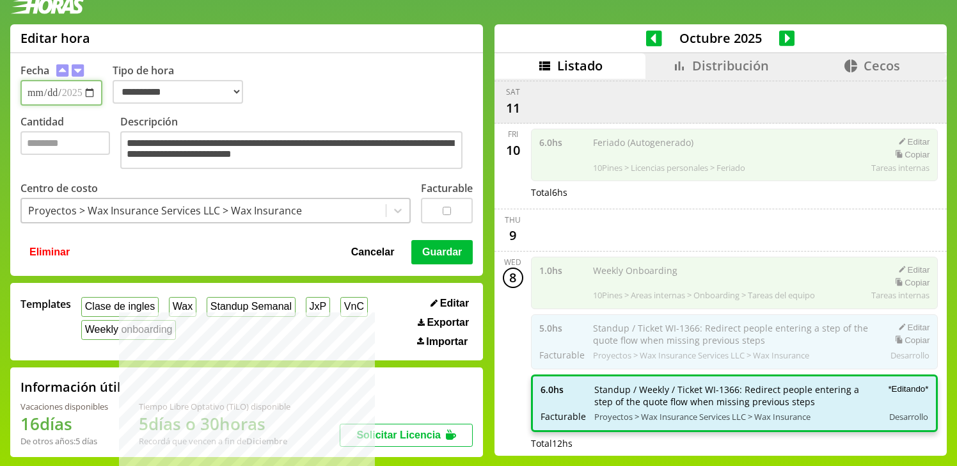 This screenshot has width=957, height=466. What do you see at coordinates (512, 262) in the screenshot?
I see `div: Wed` at bounding box center [512, 262].